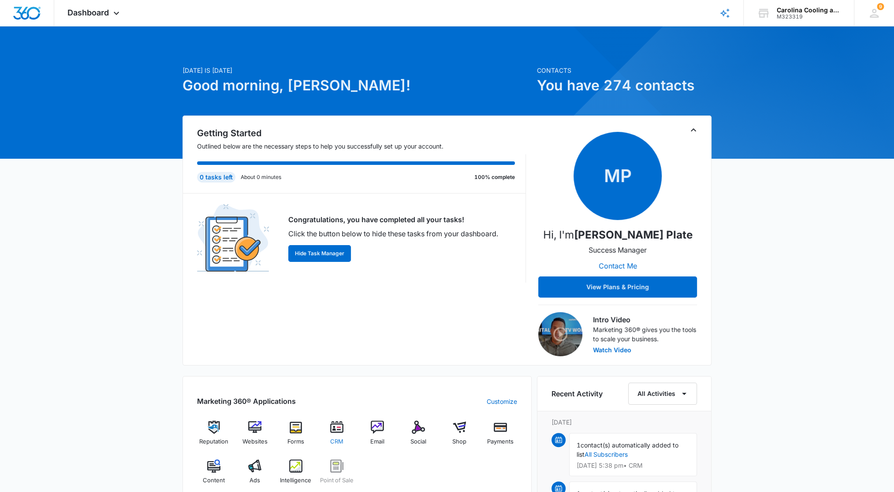 This screenshot has width=894, height=492. What do you see at coordinates (880, 7) in the screenshot?
I see `div: notifications count` at bounding box center [880, 7].